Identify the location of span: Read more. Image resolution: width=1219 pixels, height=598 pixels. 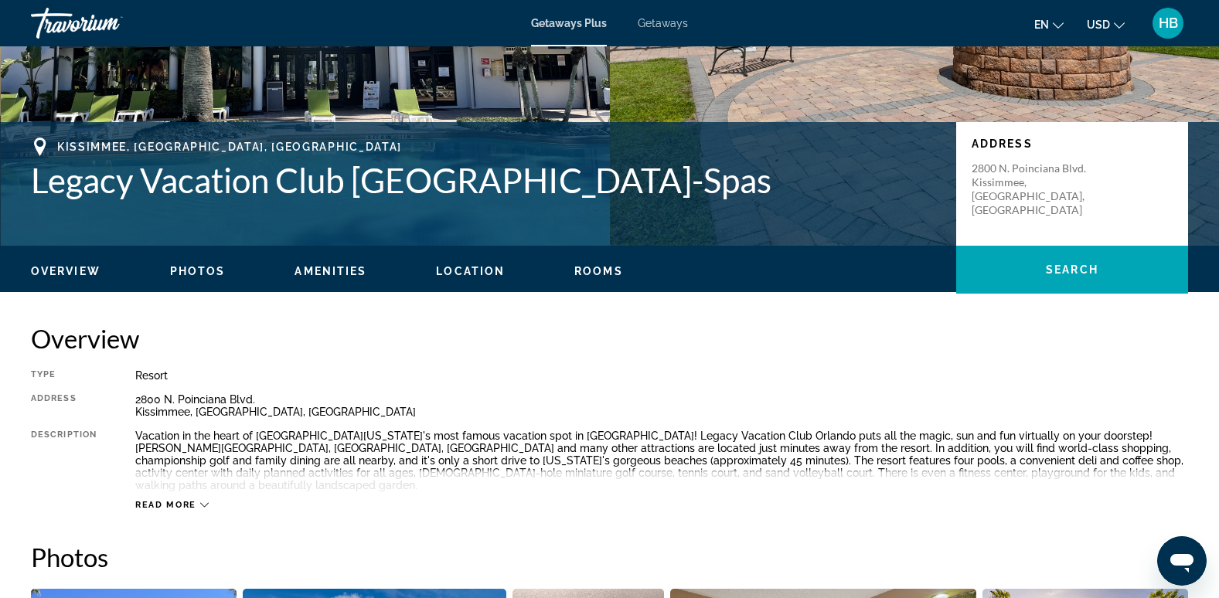
(165, 505).